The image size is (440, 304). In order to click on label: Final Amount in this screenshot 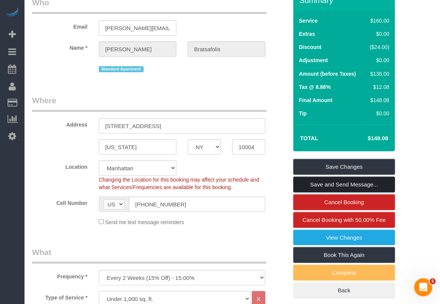, I will do `click(315, 100)`.